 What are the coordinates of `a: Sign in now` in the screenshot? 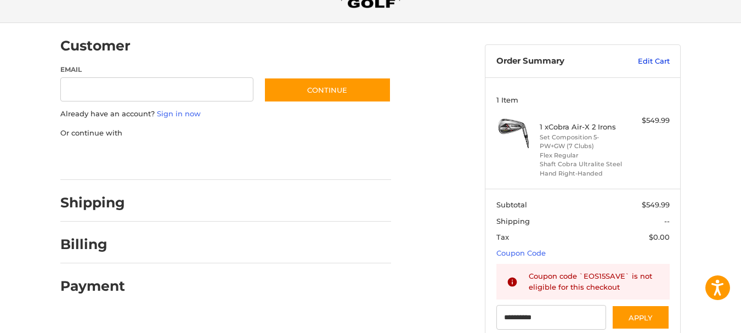 It's located at (179, 113).